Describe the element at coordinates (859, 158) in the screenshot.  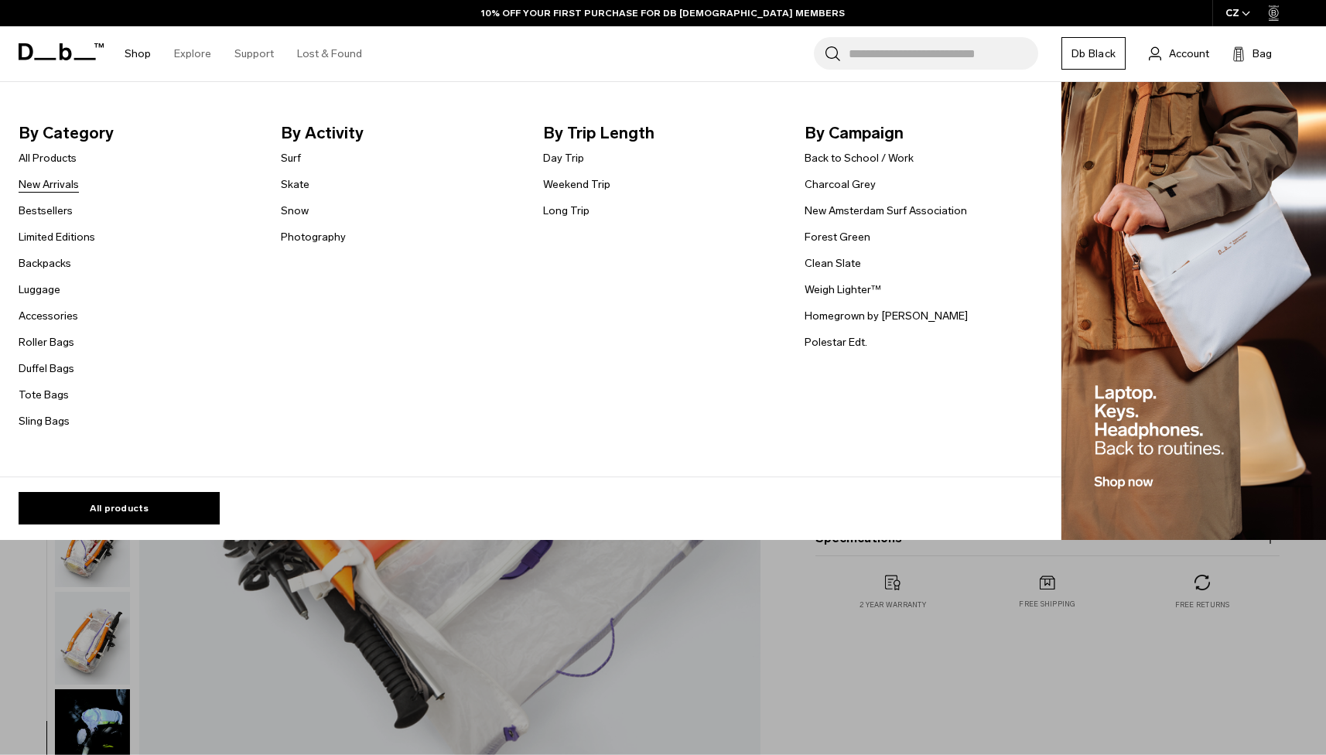
I see `a: Back to School / Work` at that location.